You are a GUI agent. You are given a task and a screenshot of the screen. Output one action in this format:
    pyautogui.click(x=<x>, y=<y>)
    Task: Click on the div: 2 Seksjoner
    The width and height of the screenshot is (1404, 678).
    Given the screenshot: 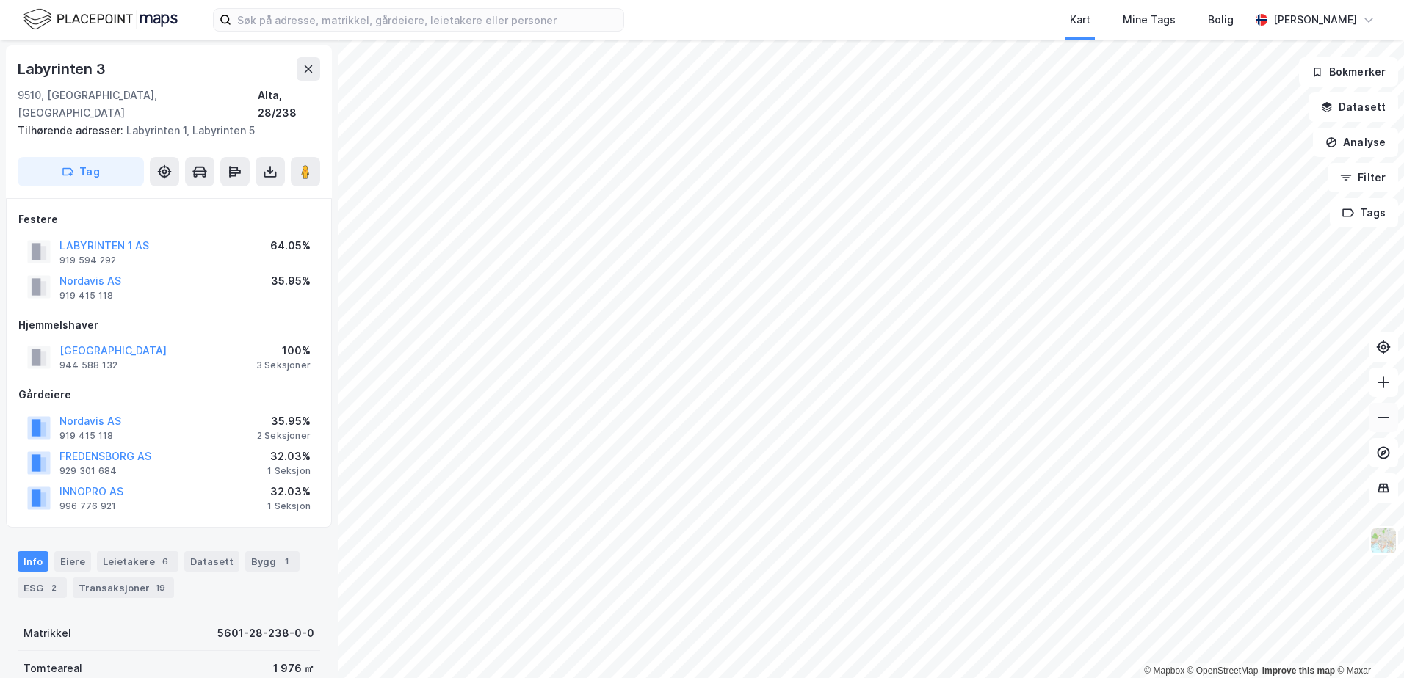 What is the action you would take?
    pyautogui.click(x=283, y=436)
    